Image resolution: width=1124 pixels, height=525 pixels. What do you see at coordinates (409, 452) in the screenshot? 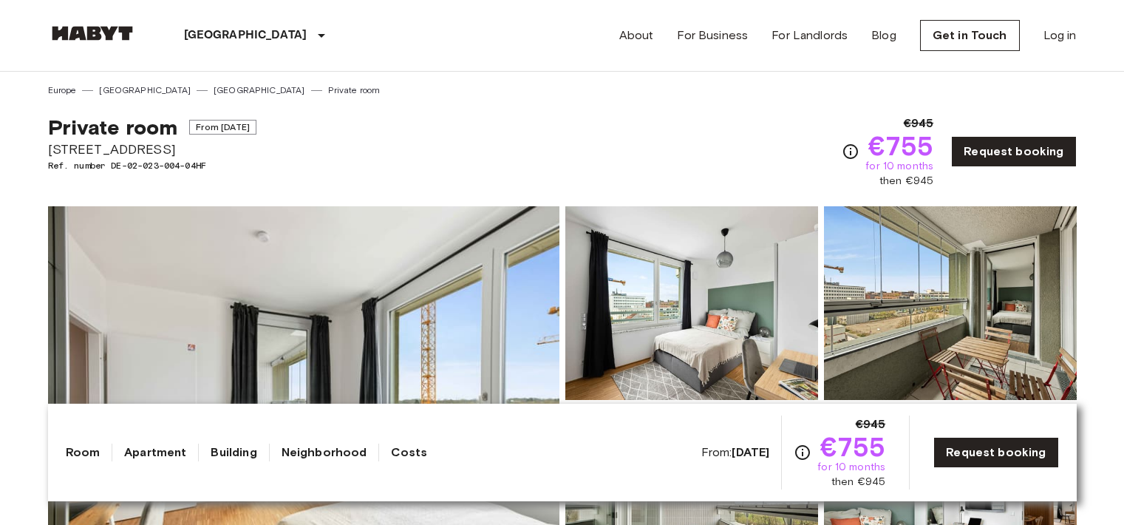
I see `a: Costs` at bounding box center [409, 452].